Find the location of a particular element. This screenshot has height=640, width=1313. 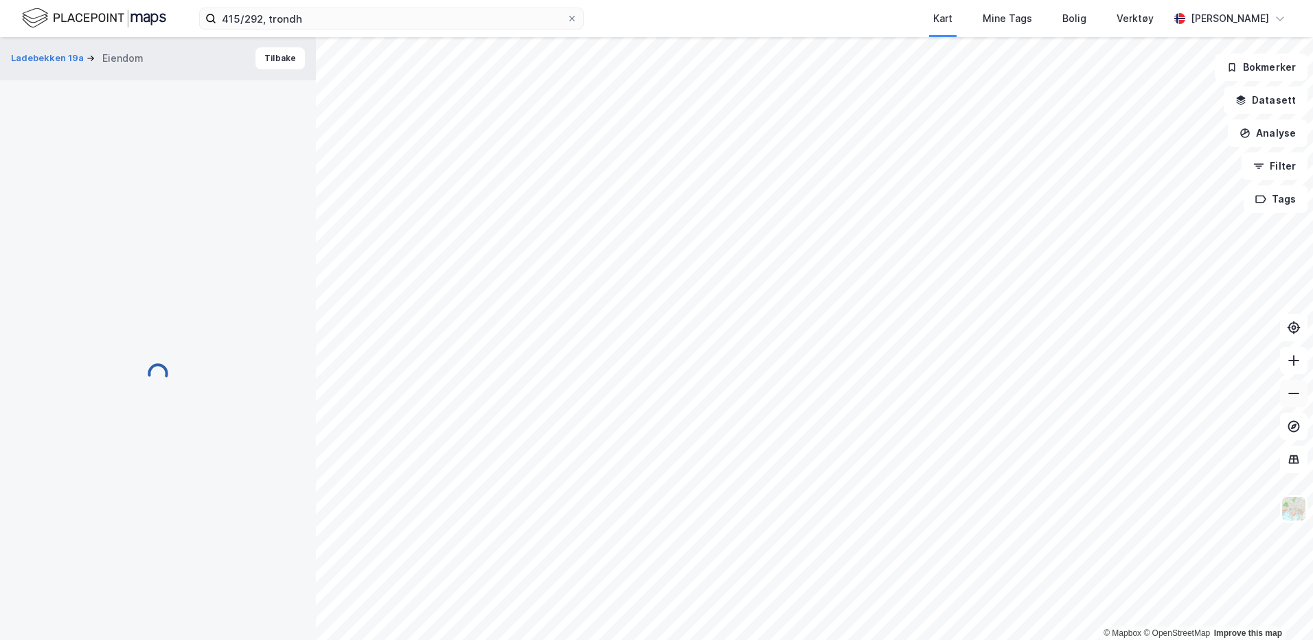

a: OpenStreetMap is located at coordinates (1177, 633).